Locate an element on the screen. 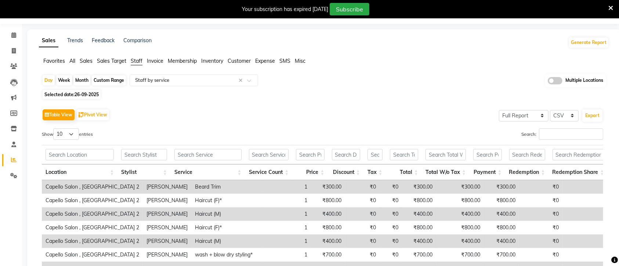 This screenshot has height=266, width=619. input: Search Total is located at coordinates (404, 155).